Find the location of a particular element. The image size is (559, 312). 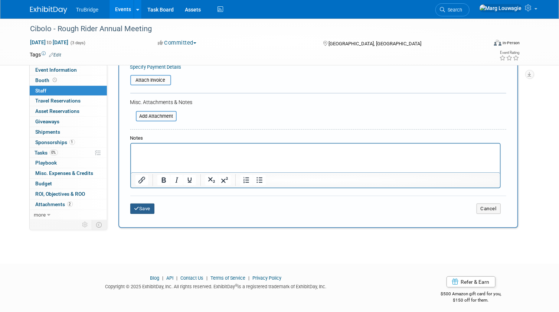

span: 1 is located at coordinates (72, 142).